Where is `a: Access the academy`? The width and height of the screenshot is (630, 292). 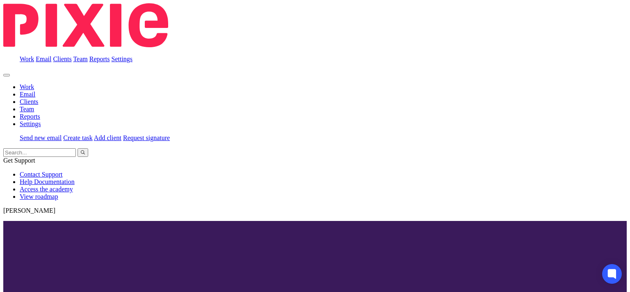 a: Access the academy is located at coordinates (46, 189).